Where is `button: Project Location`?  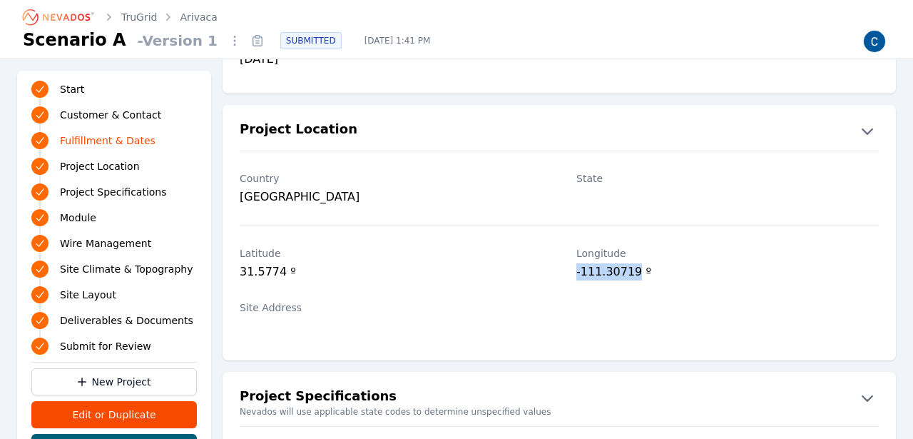 button: Project Location is located at coordinates (559, 131).